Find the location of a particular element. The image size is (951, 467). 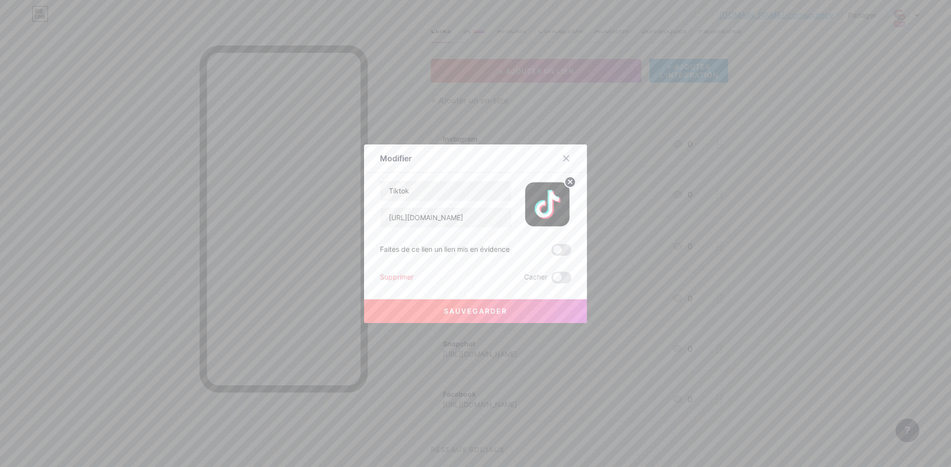

input: URL is located at coordinates (446, 218).